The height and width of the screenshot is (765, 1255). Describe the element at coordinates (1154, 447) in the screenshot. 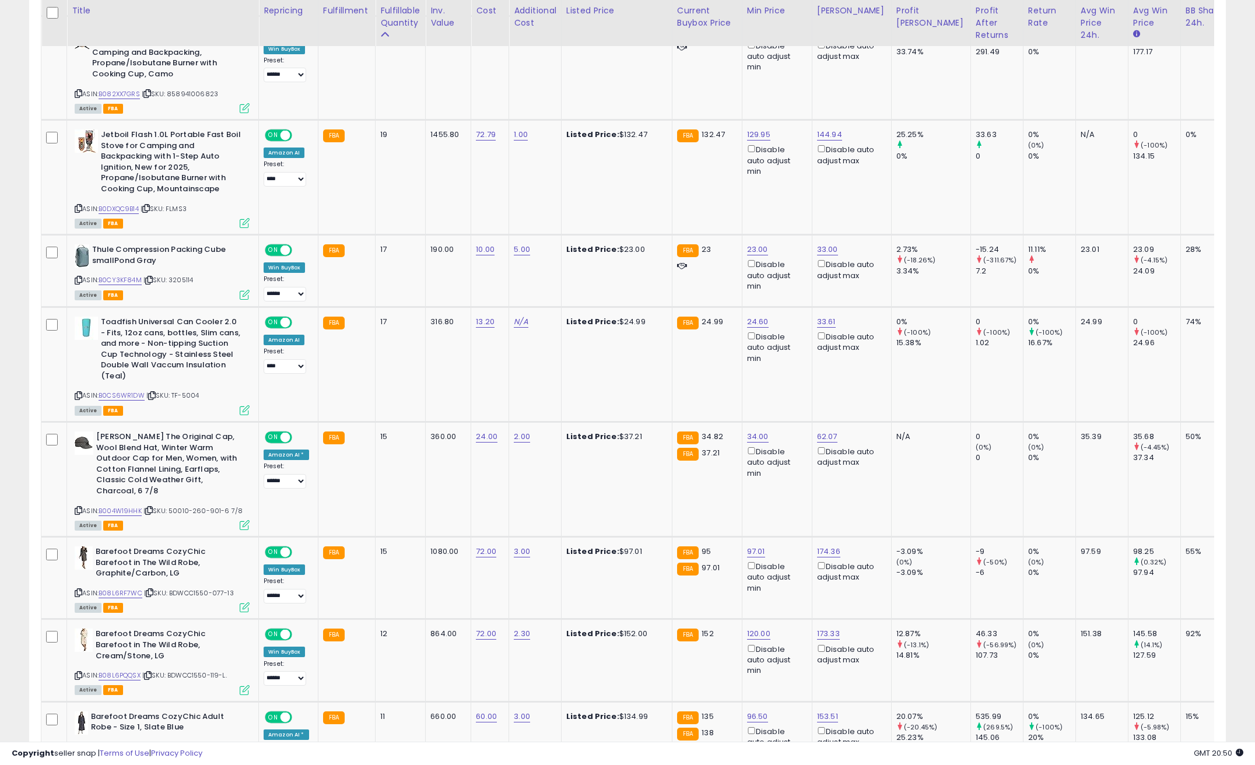

I see `small: (-4.45%)` at that location.